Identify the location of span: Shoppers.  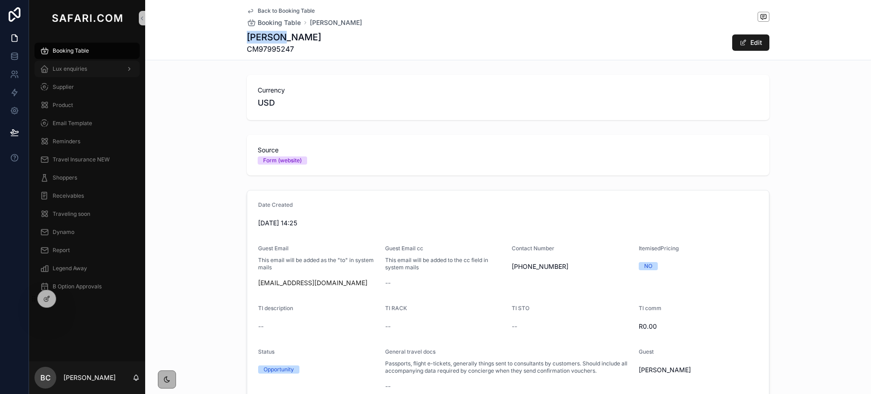
(65, 178).